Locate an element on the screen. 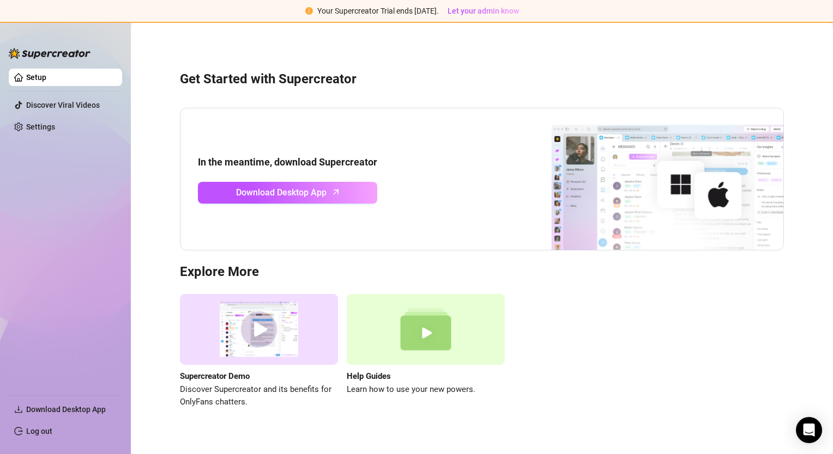 The height and width of the screenshot is (454, 833). a: Discover Viral Videos is located at coordinates (63, 105).